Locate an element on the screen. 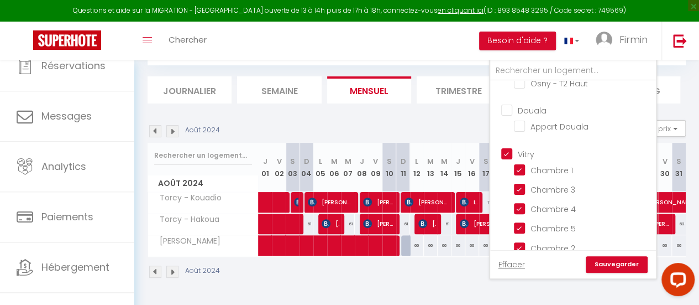  img: Super Booking is located at coordinates (67, 40).